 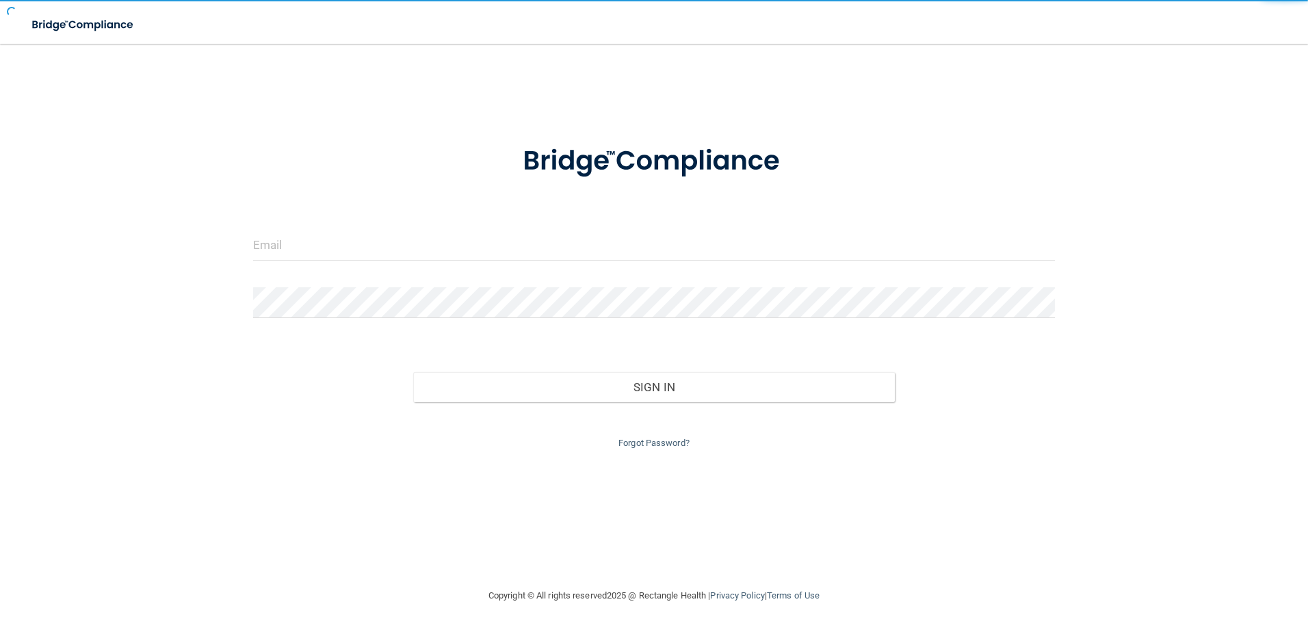 I want to click on a: Privacy Policy, so click(x=737, y=595).